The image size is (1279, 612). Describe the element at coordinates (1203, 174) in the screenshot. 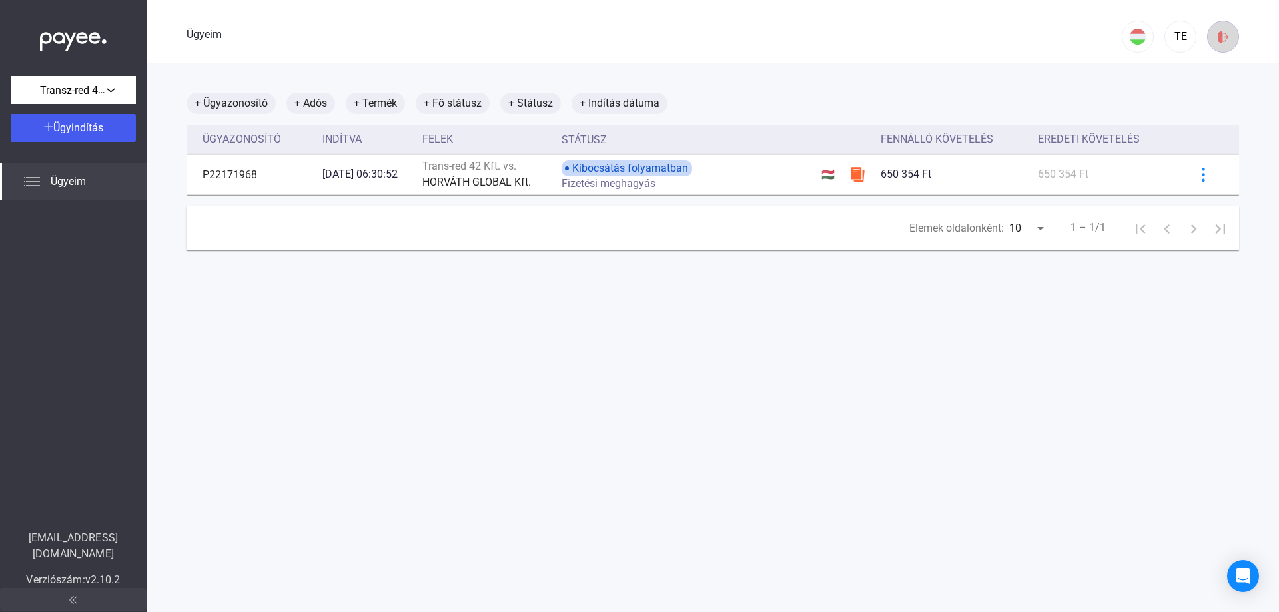

I see `img: kékebb` at that location.